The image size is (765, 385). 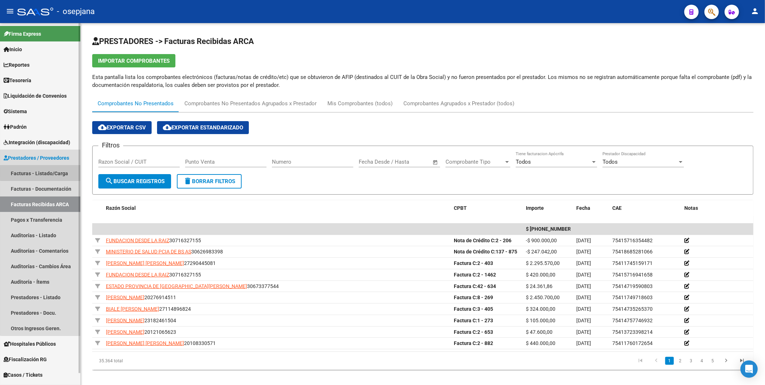 What do you see at coordinates (632, 274) in the screenshot?
I see `span: 75415716941658` at bounding box center [632, 274].